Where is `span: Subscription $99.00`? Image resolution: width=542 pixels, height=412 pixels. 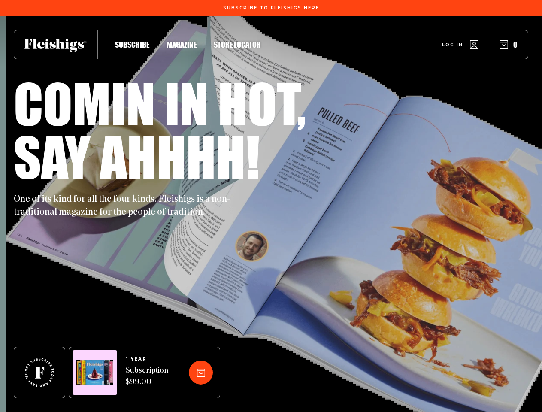
span: Subscription $99.00 is located at coordinates (147, 377).